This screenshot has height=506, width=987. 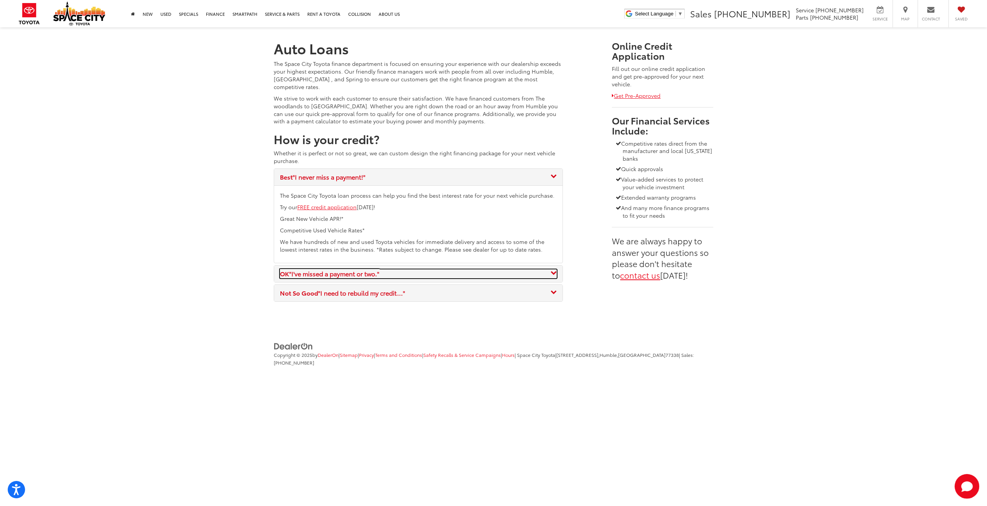 What do you see at coordinates (418, 177) in the screenshot?
I see `a: Best"I never miss a payment!"` at bounding box center [418, 177].